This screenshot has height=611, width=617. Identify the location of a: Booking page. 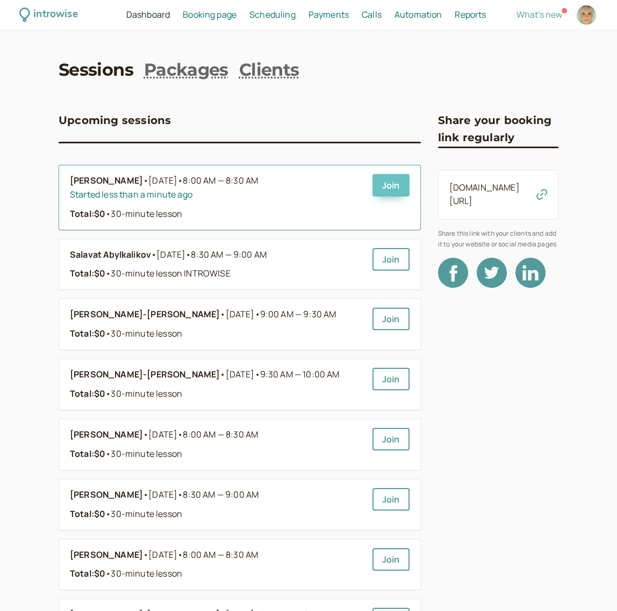
(209, 15).